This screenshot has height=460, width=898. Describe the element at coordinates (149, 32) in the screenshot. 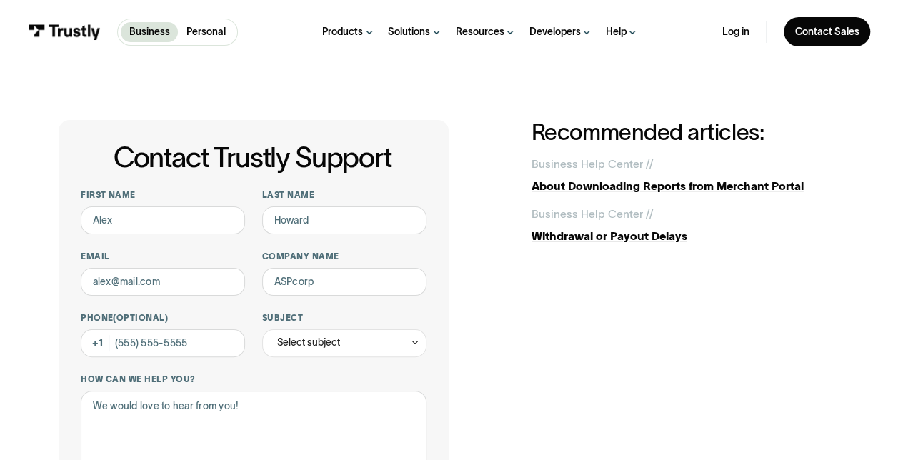

I see `p: Business` at that location.